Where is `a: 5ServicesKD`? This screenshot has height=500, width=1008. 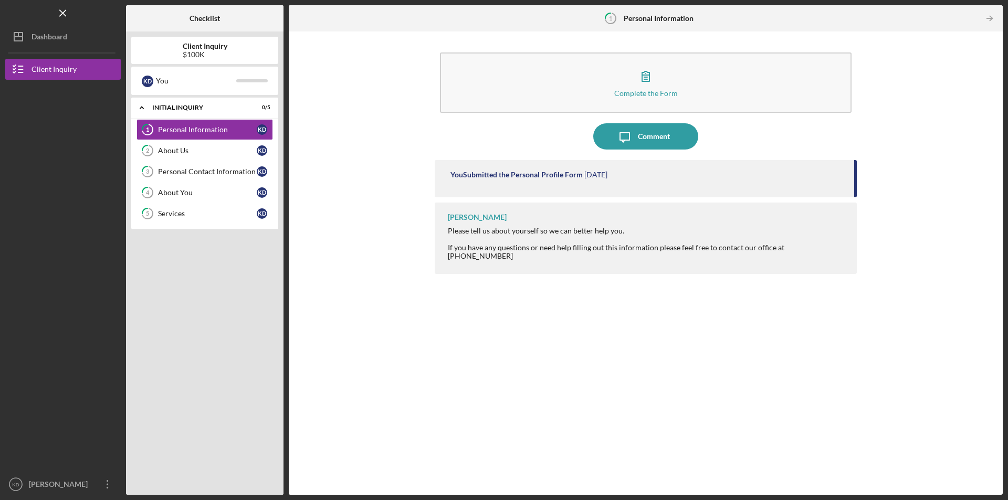
a: 5ServicesKD is located at coordinates (205, 214).